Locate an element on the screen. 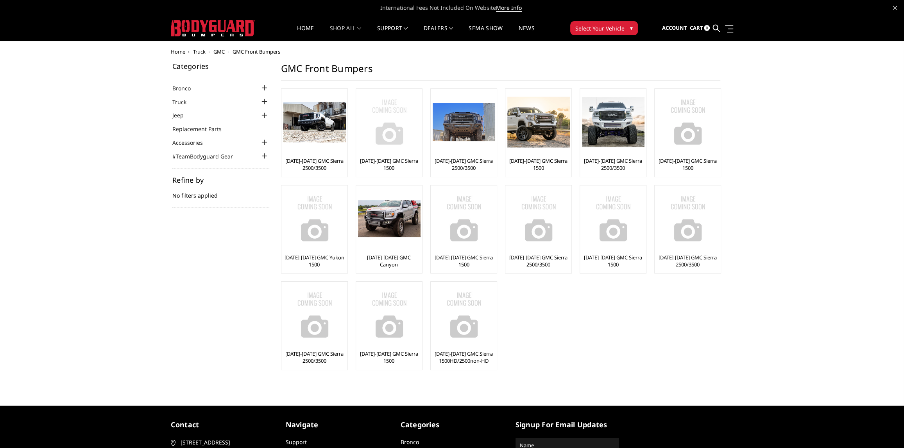 Image resolution: width=904 pixels, height=448 pixels. a: News is located at coordinates (526, 33).